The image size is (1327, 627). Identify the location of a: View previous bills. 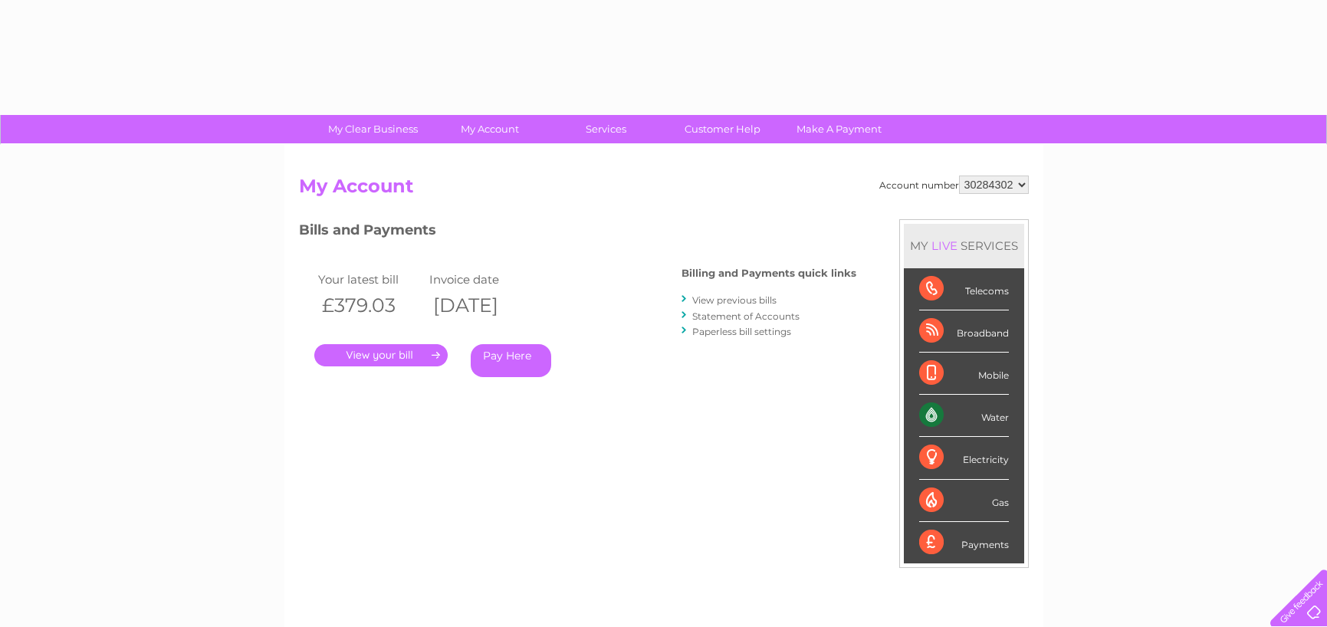
(734, 300).